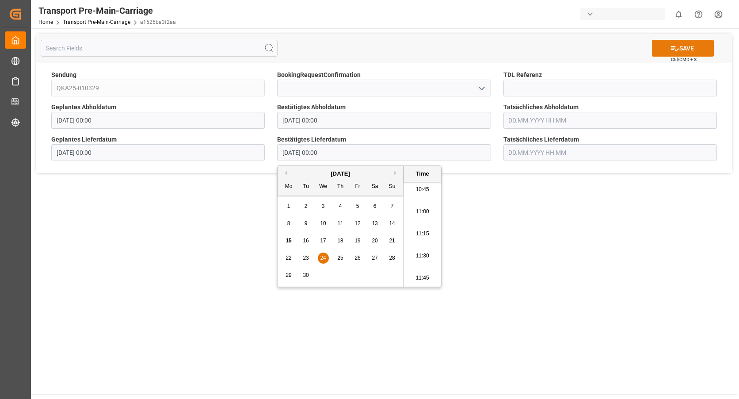 The height and width of the screenshot is (399, 739). Describe the element at coordinates (289, 275) in the screenshot. I see `div: Choose Monday, September 29th, 2025` at that location.